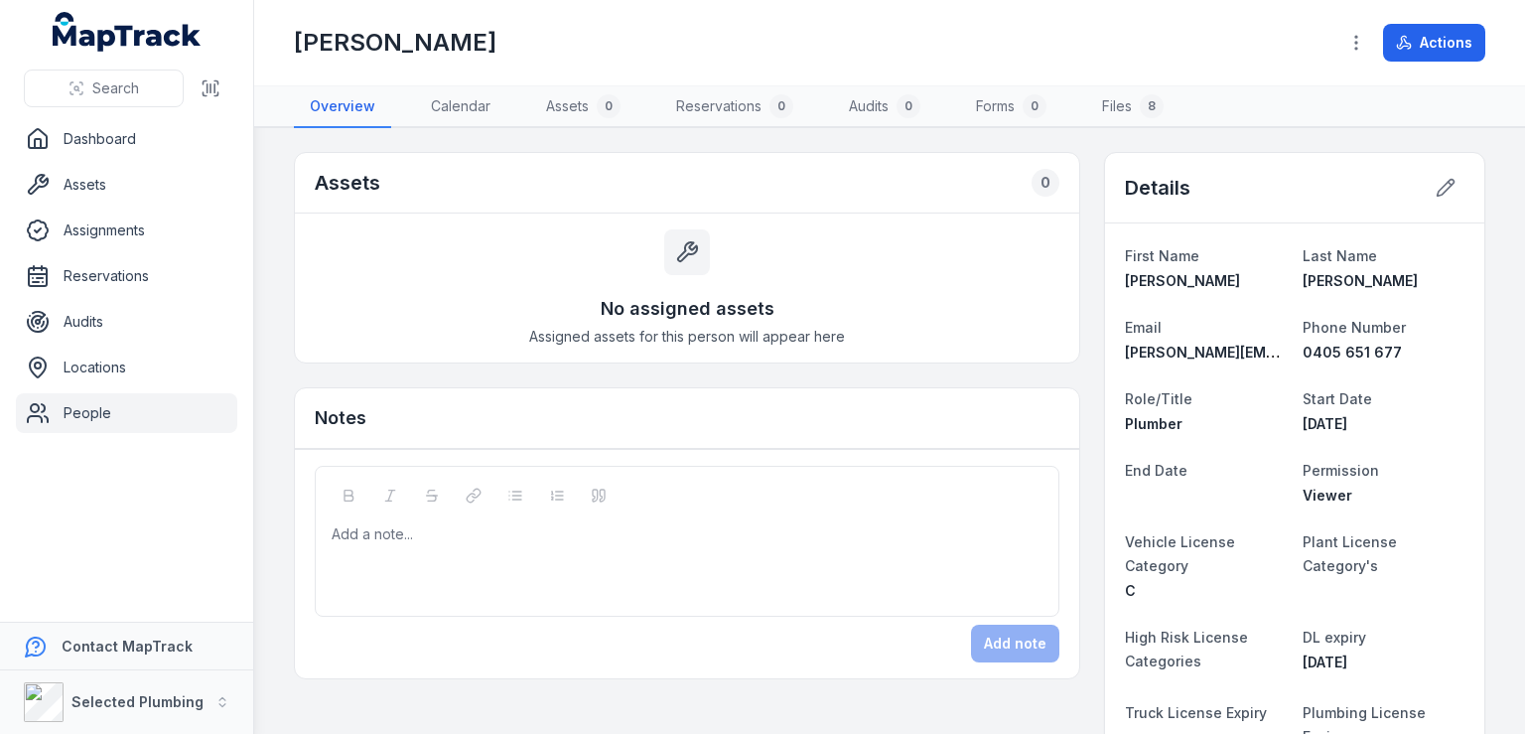  What do you see at coordinates (1161, 255) in the screenshot?
I see `span: First Name` at bounding box center [1161, 255].